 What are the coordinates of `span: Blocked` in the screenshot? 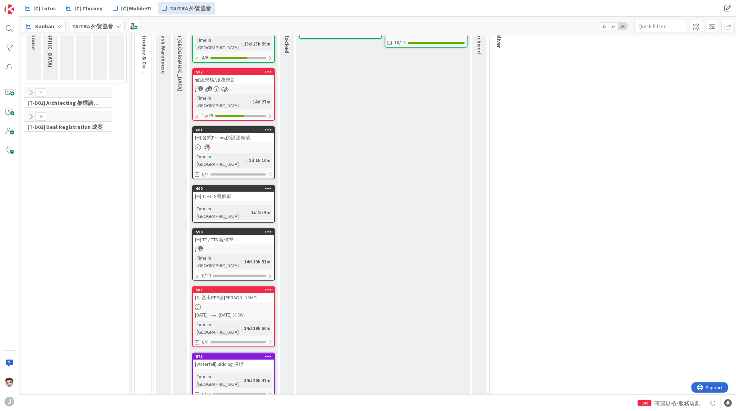 It's located at (287, 43).